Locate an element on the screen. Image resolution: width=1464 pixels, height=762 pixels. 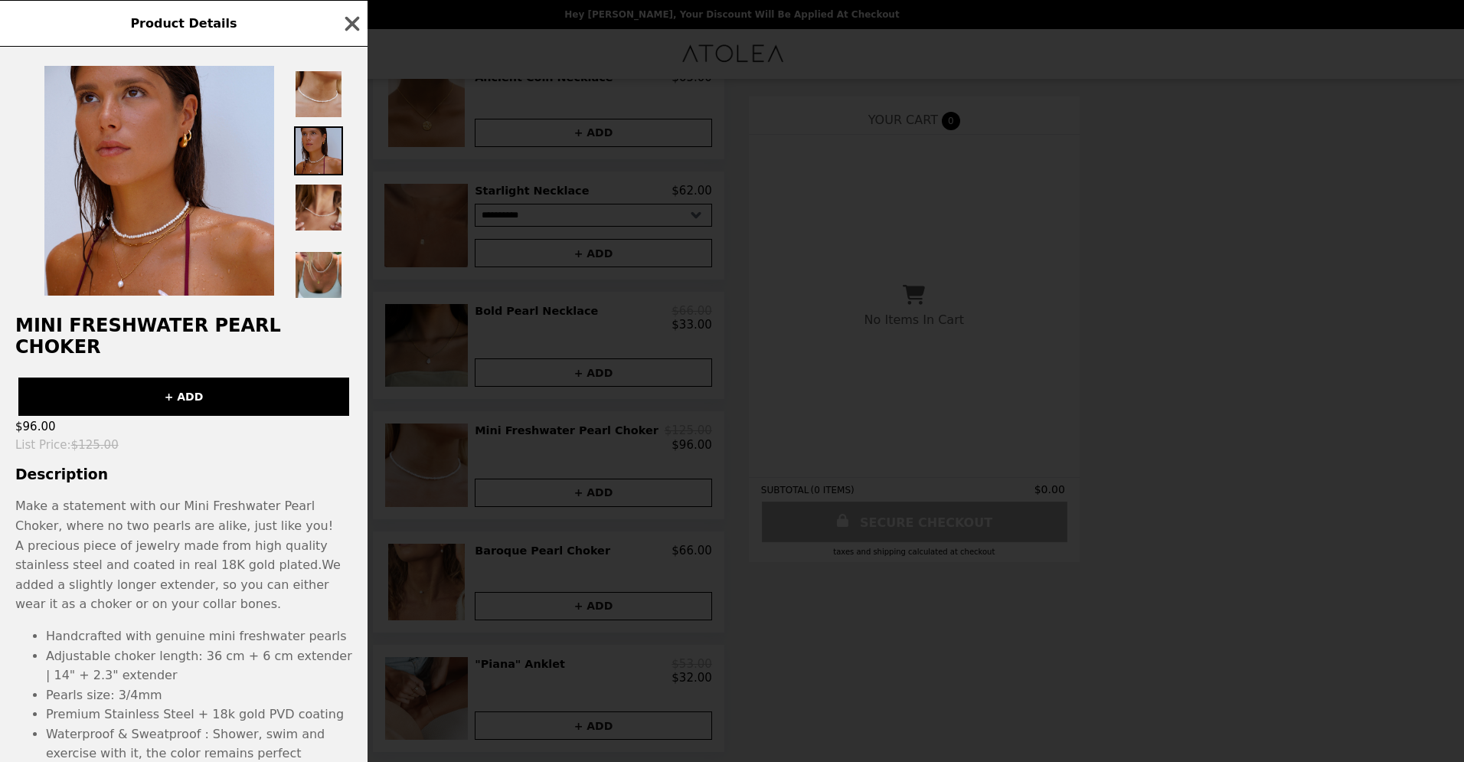
p: Make a statement with our Mini Freshwater Pearl Choker, where no two pearls are alike, just like ... is located at coordinates (184, 515).